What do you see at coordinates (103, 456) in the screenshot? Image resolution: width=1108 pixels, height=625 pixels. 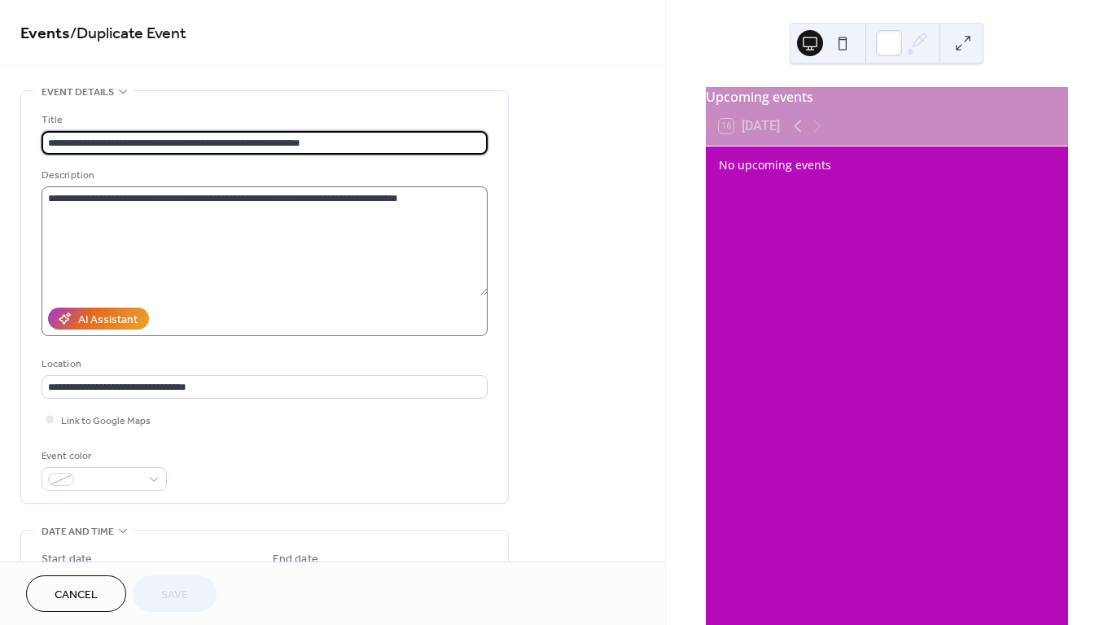 I see `div: Event color` at bounding box center [103, 456].